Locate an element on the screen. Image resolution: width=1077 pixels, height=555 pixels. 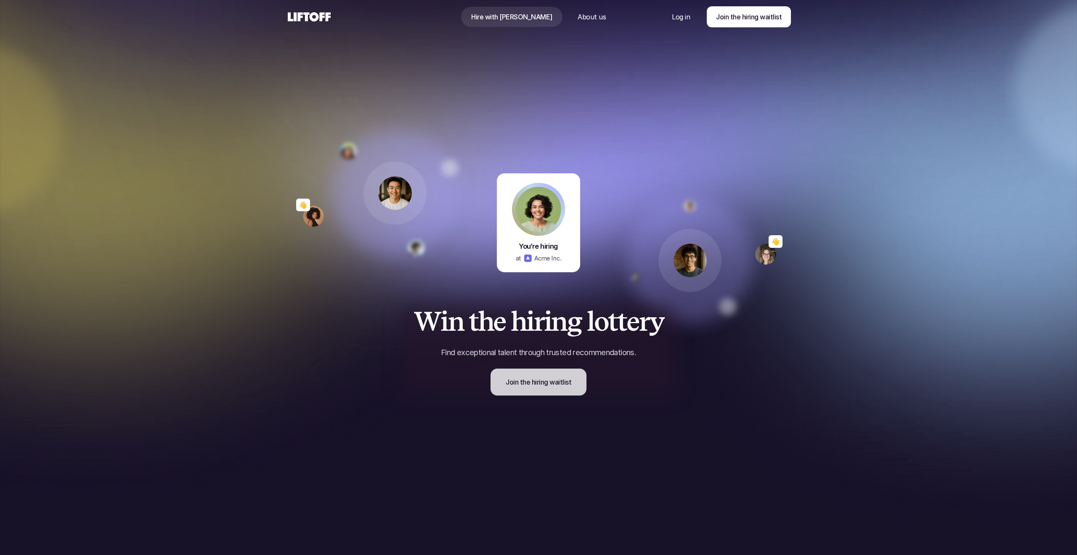
span: o is located at coordinates (601, 322).